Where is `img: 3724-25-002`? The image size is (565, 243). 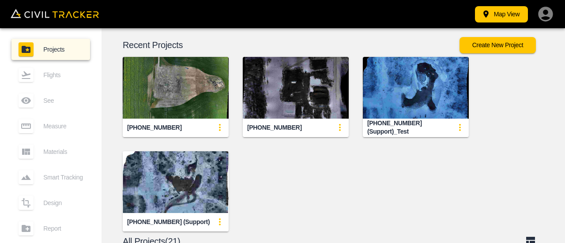 img: 3724-25-002 is located at coordinates (176, 88).